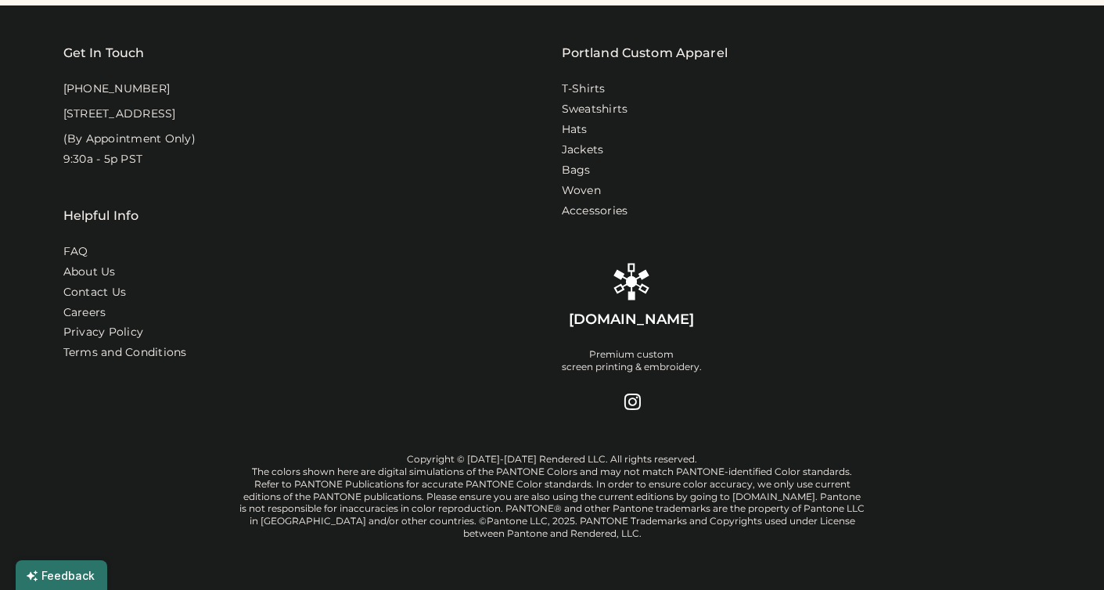  I want to click on a: Woven, so click(581, 191).